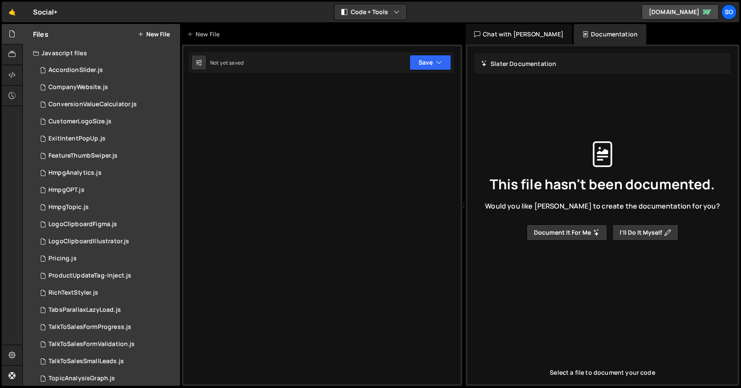 The width and height of the screenshot is (741, 388). What do you see at coordinates (106, 293) in the screenshot?
I see `div: 15116/45334.js` at bounding box center [106, 293].